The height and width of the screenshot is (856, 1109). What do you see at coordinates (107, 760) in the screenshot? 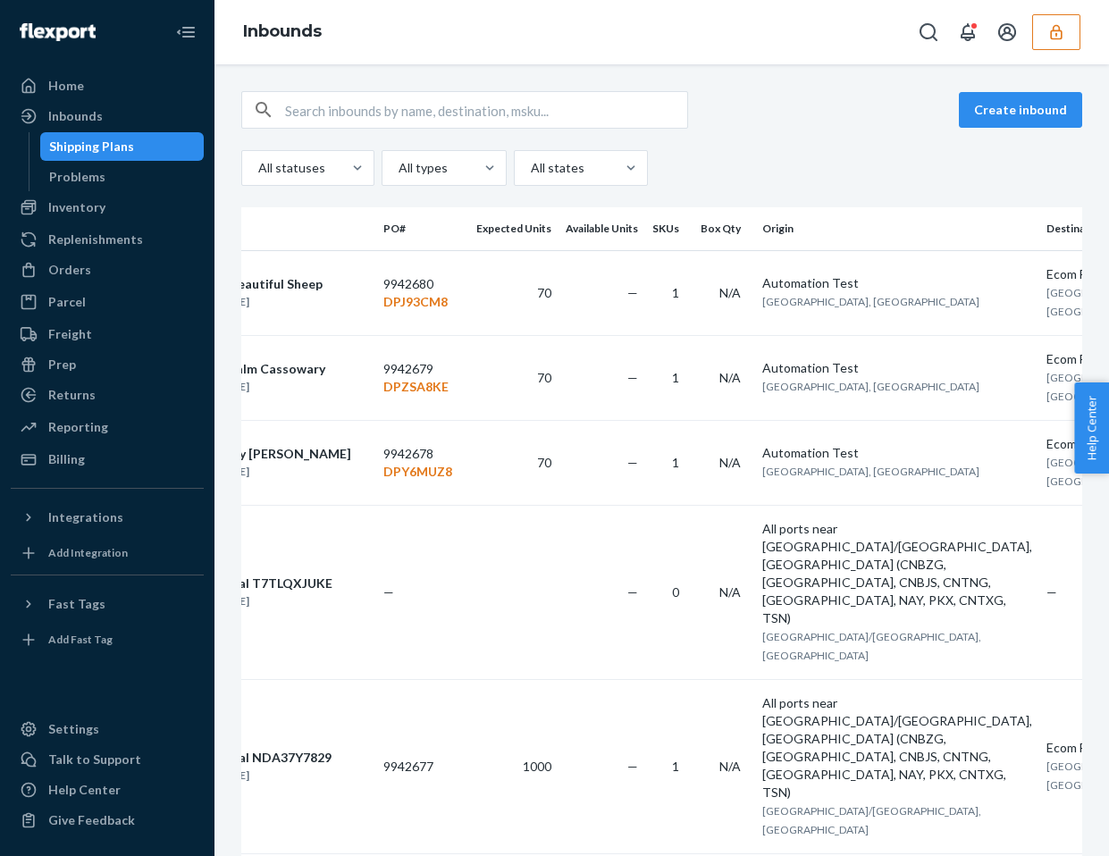
I see `a: Talk to Support` at bounding box center [107, 760].